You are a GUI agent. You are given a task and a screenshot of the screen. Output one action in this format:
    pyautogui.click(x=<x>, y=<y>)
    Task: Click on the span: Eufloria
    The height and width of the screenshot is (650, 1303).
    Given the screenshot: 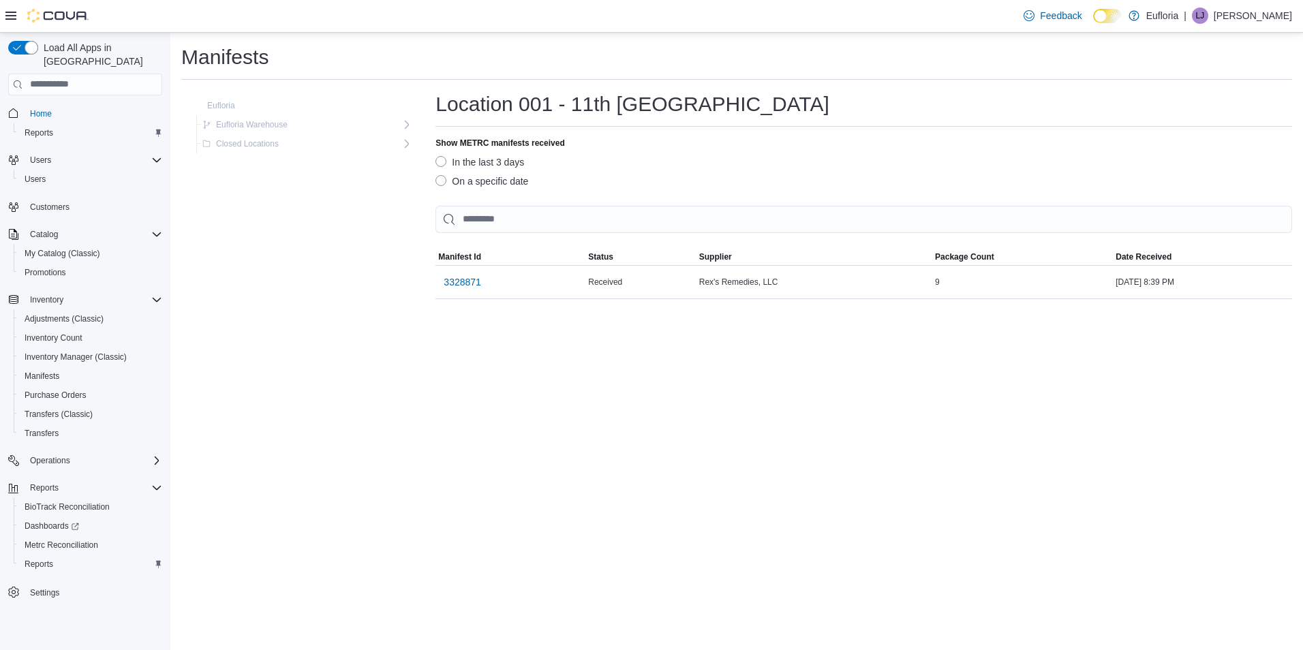 What is the action you would take?
    pyautogui.click(x=221, y=106)
    